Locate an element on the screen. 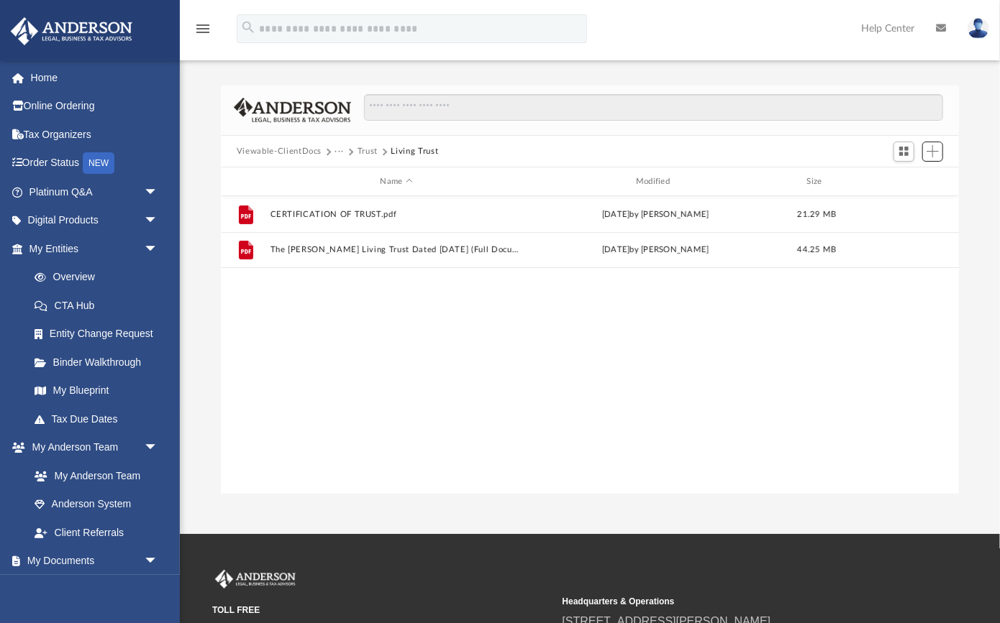 This screenshot has height=623, width=1000. a: My Anderson Teamarrow_drop_down is located at coordinates (91, 448).